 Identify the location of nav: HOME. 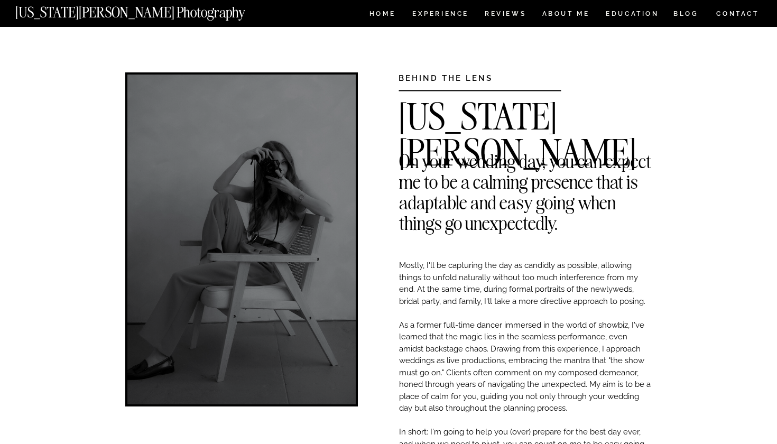
(382, 15).